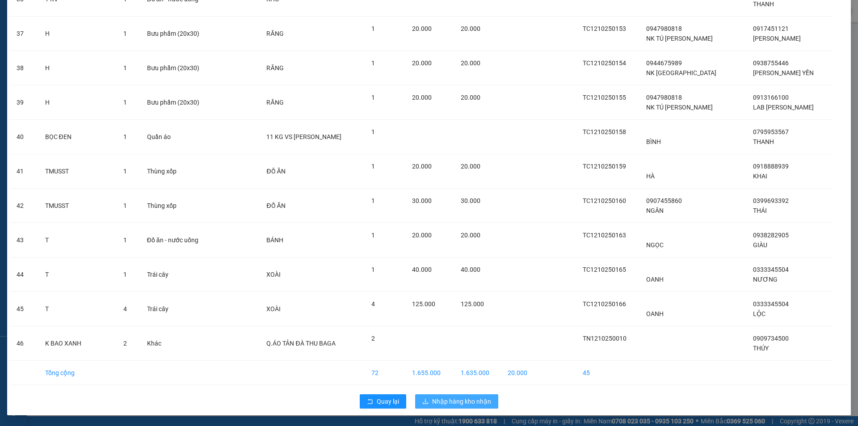 The width and height of the screenshot is (858, 426). I want to click on td: 44, so click(24, 274).